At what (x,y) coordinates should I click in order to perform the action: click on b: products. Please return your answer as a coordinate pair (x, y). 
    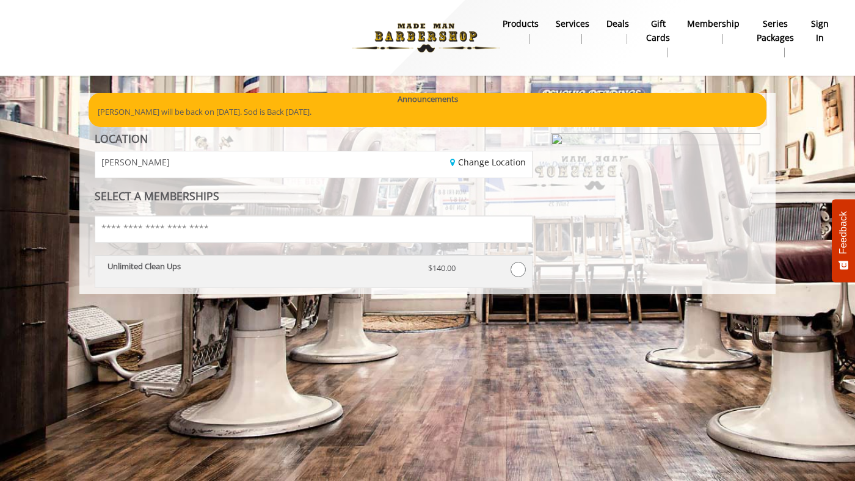
    Looking at the image, I should click on (520, 24).